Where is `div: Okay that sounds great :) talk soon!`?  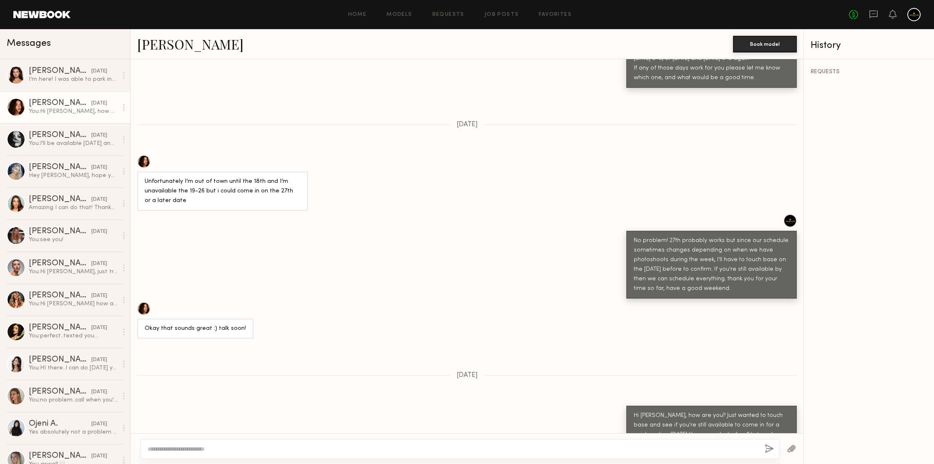
div: Okay that sounds great :) talk soon! is located at coordinates (195, 329).